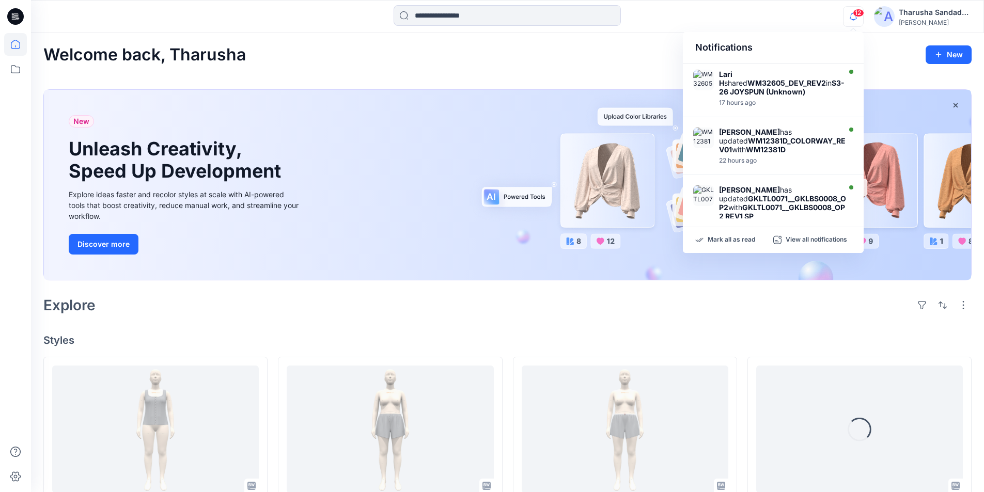 The width and height of the screenshot is (984, 492). I want to click on strong: WM12381D_COLORWAY_REV01, so click(782, 145).